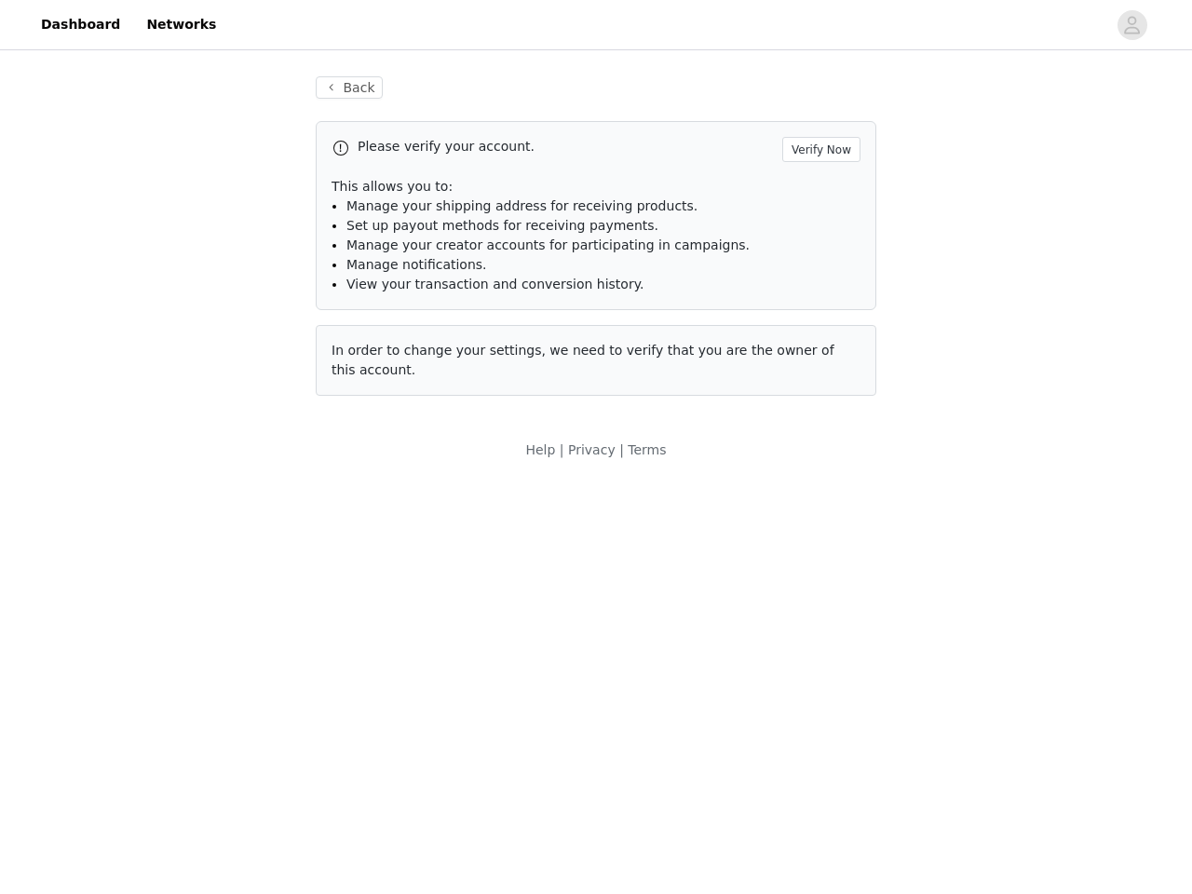  Describe the element at coordinates (495, 284) in the screenshot. I see `span: View your transaction and conversion history.` at that location.